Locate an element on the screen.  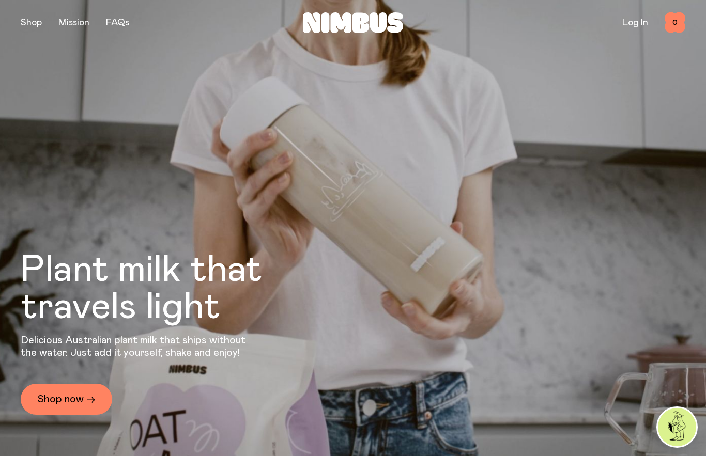
img: agent is located at coordinates (677, 427).